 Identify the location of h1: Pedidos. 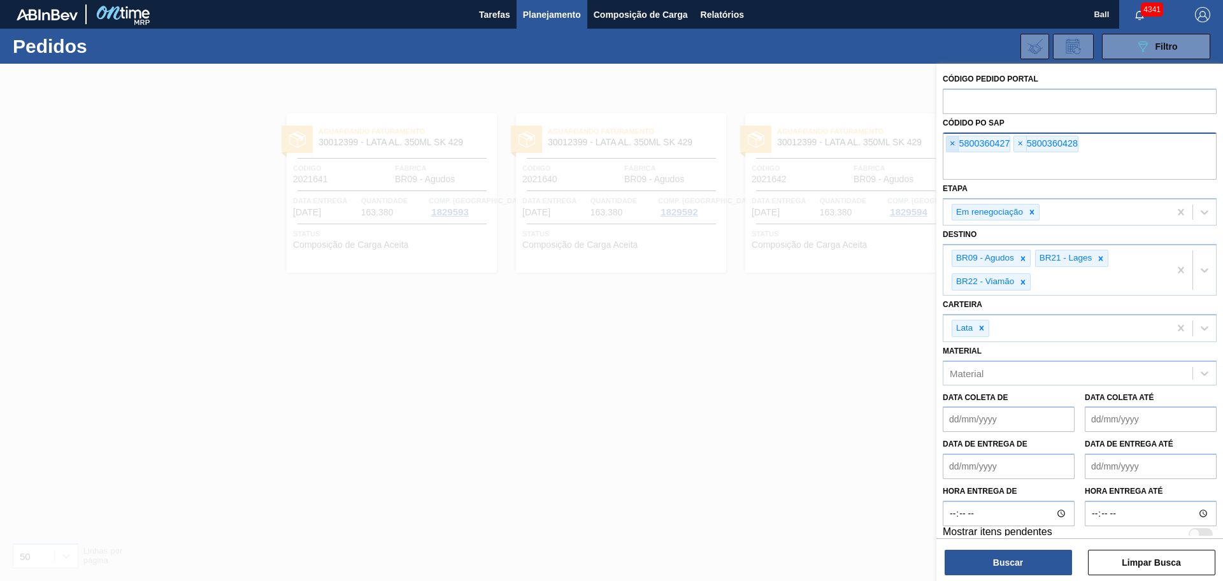
(108, 46).